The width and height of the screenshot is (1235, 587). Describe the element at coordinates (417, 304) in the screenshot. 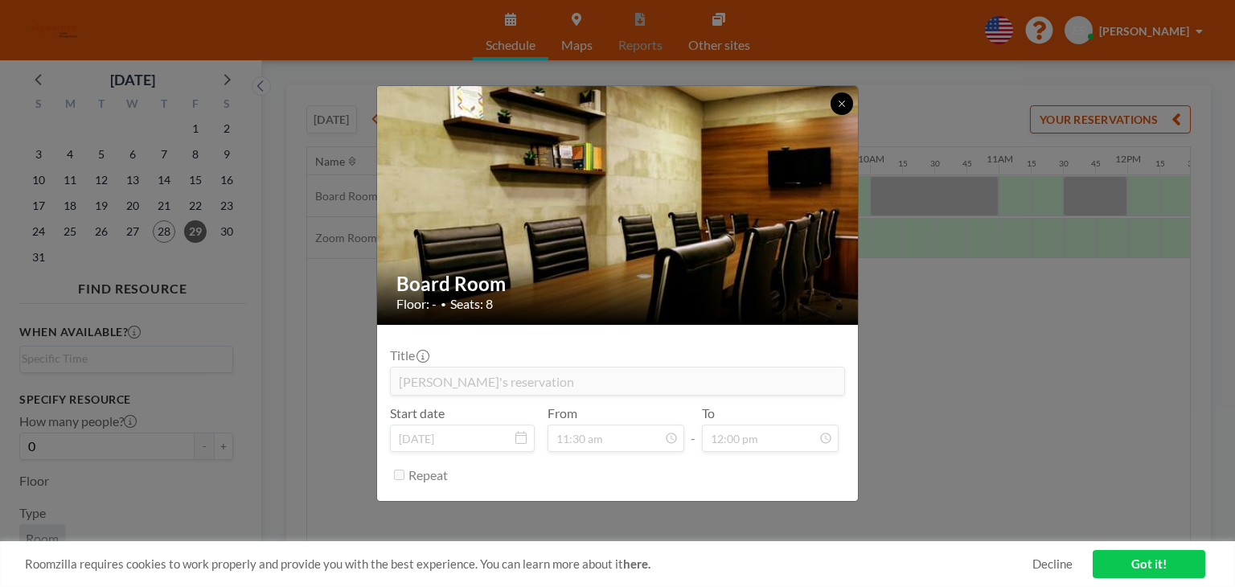

I see `span: Floor: -` at that location.